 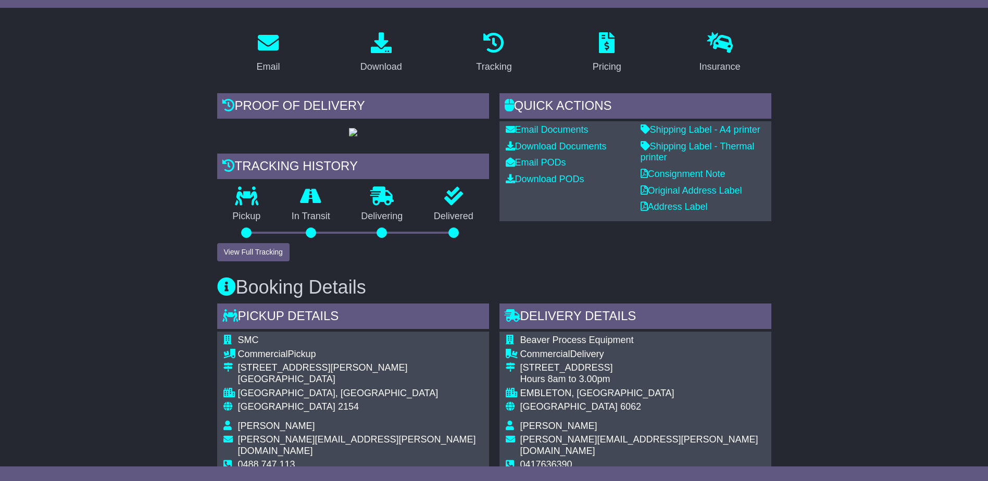 What do you see at coordinates (381, 67) in the screenshot?
I see `div: Download` at bounding box center [381, 67].